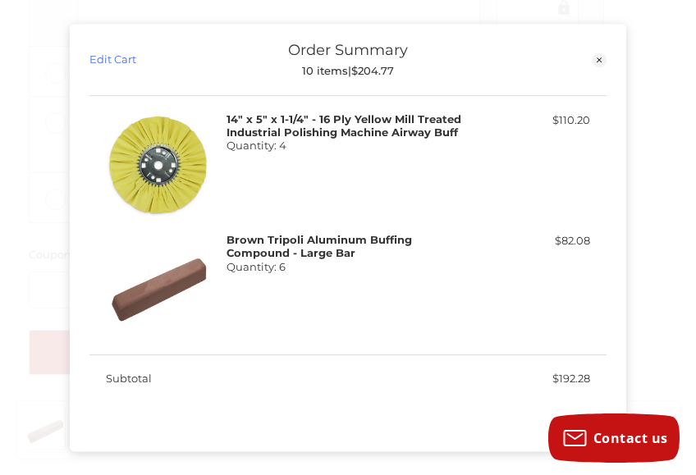 Image resolution: width=696 pixels, height=475 pixels. What do you see at coordinates (348, 60) in the screenshot?
I see `div: Order Summary` at bounding box center [348, 60].